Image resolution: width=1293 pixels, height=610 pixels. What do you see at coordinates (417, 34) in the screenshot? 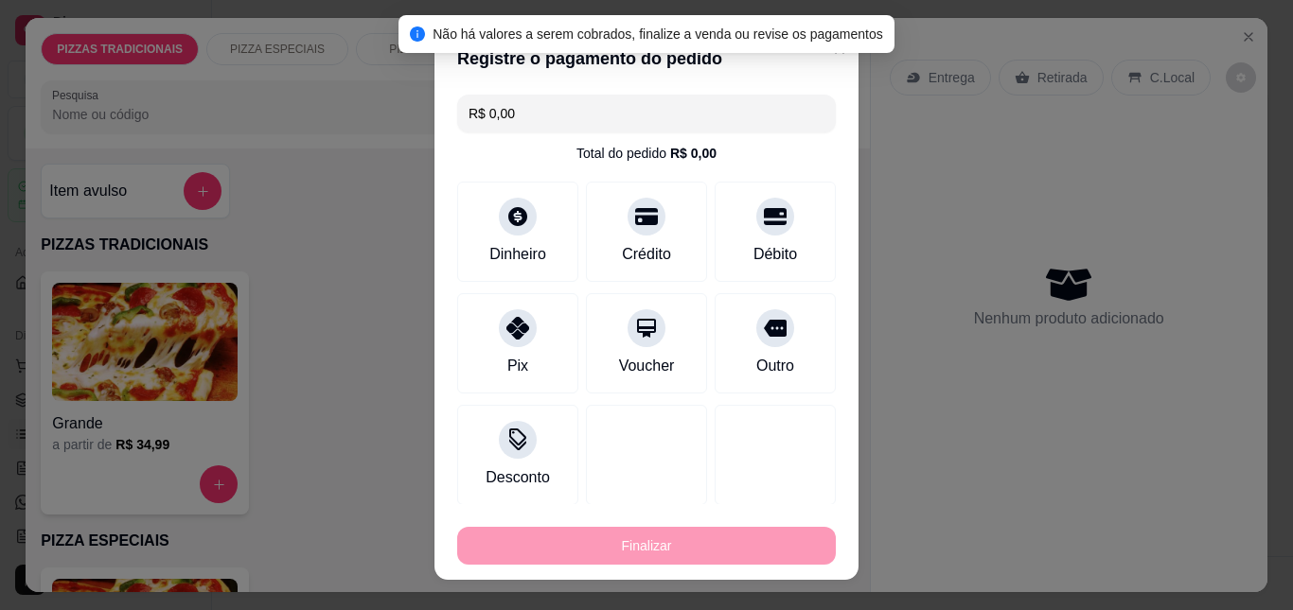
I see `span: info-circle` at bounding box center [417, 34].